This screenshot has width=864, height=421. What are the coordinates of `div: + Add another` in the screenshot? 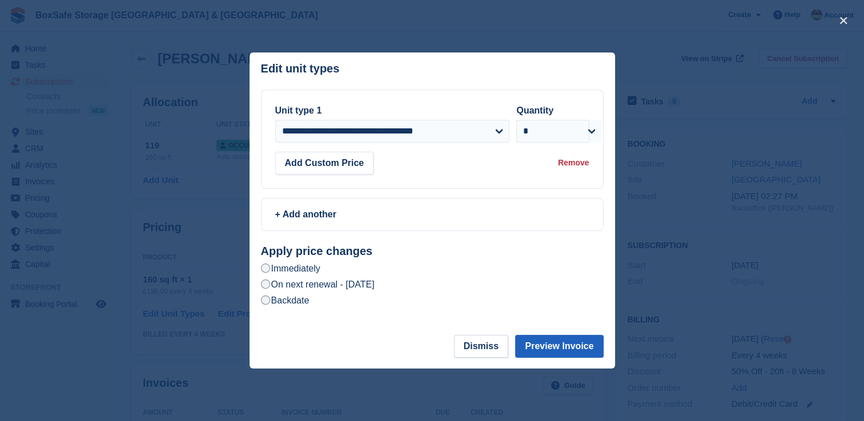 It's located at (432, 215).